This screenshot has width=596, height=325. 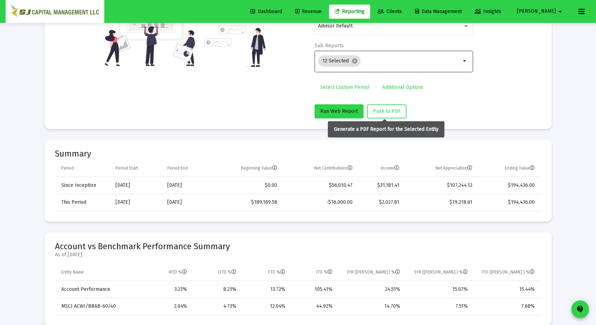 What do you see at coordinates (266, 11) in the screenshot?
I see `span: Dashboard` at bounding box center [266, 11].